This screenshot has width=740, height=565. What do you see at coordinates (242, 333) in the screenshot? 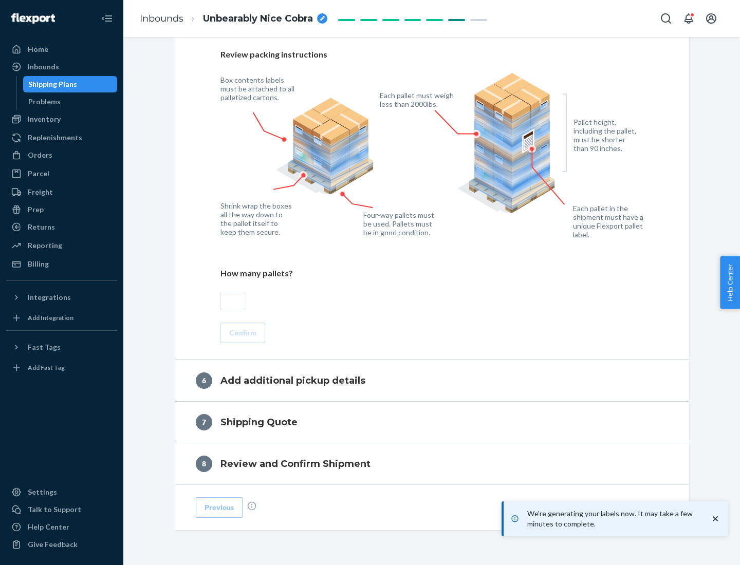
I see `button: Confirm` at bounding box center [242, 333].